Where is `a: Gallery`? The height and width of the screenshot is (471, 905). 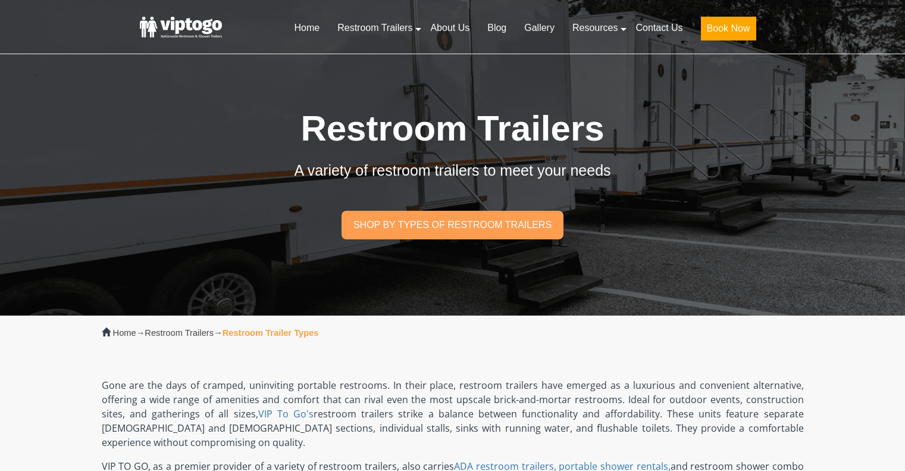
a: Gallery is located at coordinates (539, 28).